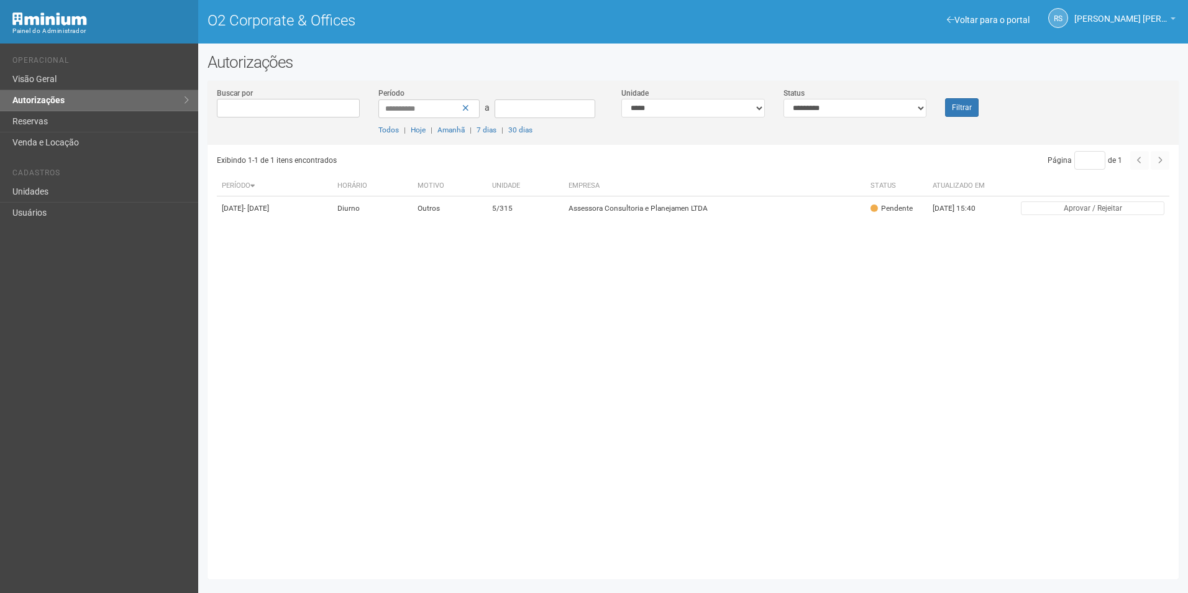 The width and height of the screenshot is (1188, 593). Describe the element at coordinates (794, 93) in the screenshot. I see `label: Status` at that location.